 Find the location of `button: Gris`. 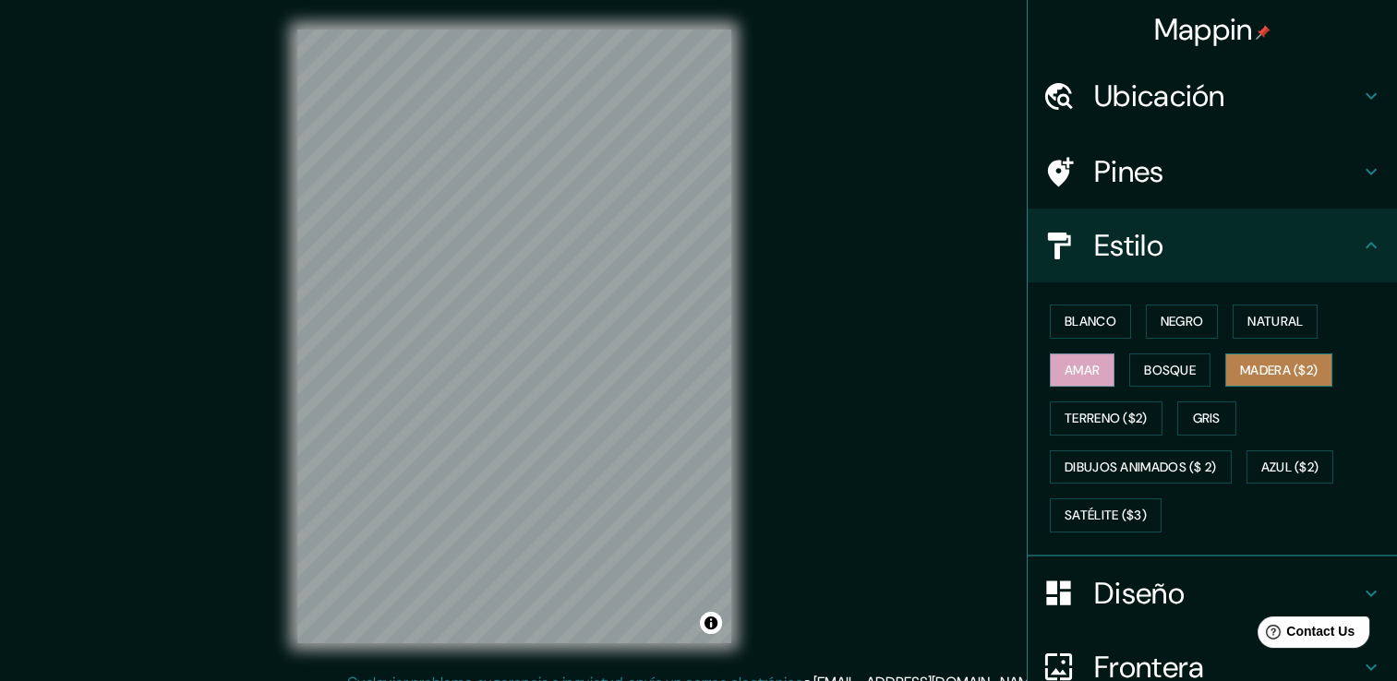

button: Gris is located at coordinates (1207, 418).